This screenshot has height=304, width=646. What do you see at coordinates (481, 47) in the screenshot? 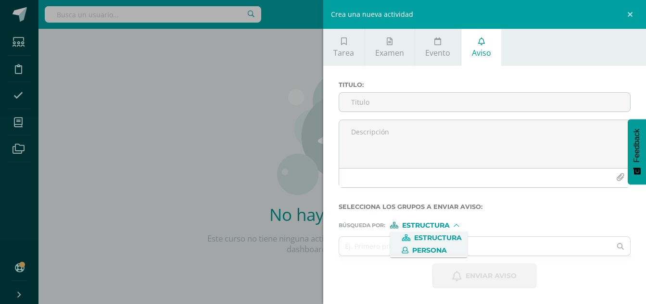
I see `a: Aviso` at bounding box center [481, 47].